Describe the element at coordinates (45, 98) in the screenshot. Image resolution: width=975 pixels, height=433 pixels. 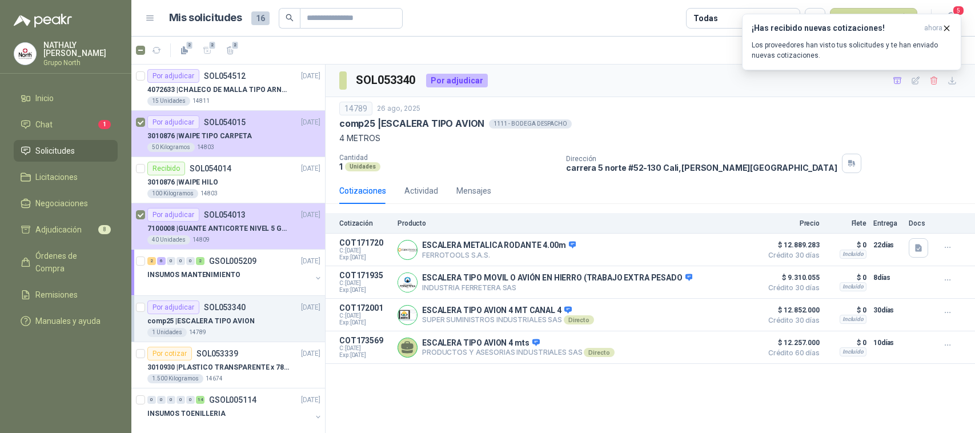
I see `span: Inicio` at that location.